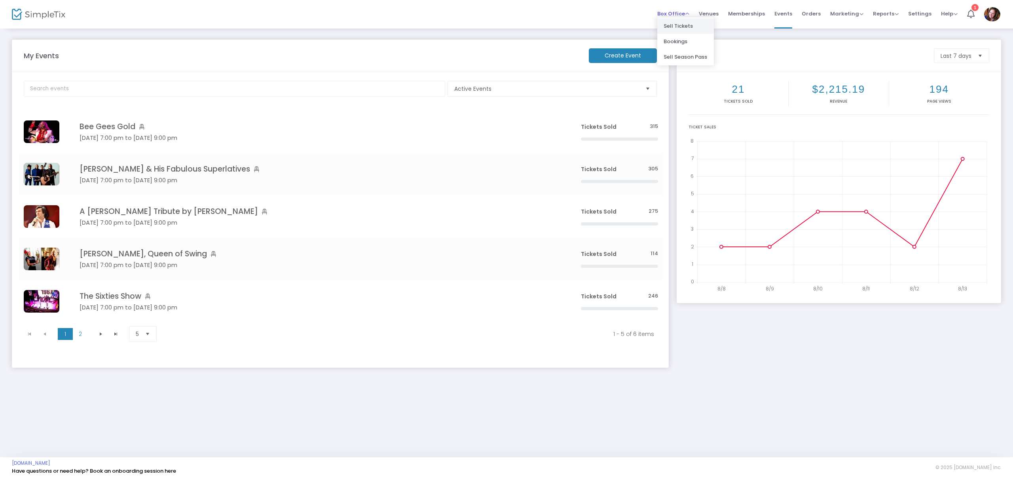 Image resolution: width=1013 pixels, height=481 pixels. What do you see at coordinates (693, 264) in the screenshot?
I see `text: 1` at bounding box center [693, 264].